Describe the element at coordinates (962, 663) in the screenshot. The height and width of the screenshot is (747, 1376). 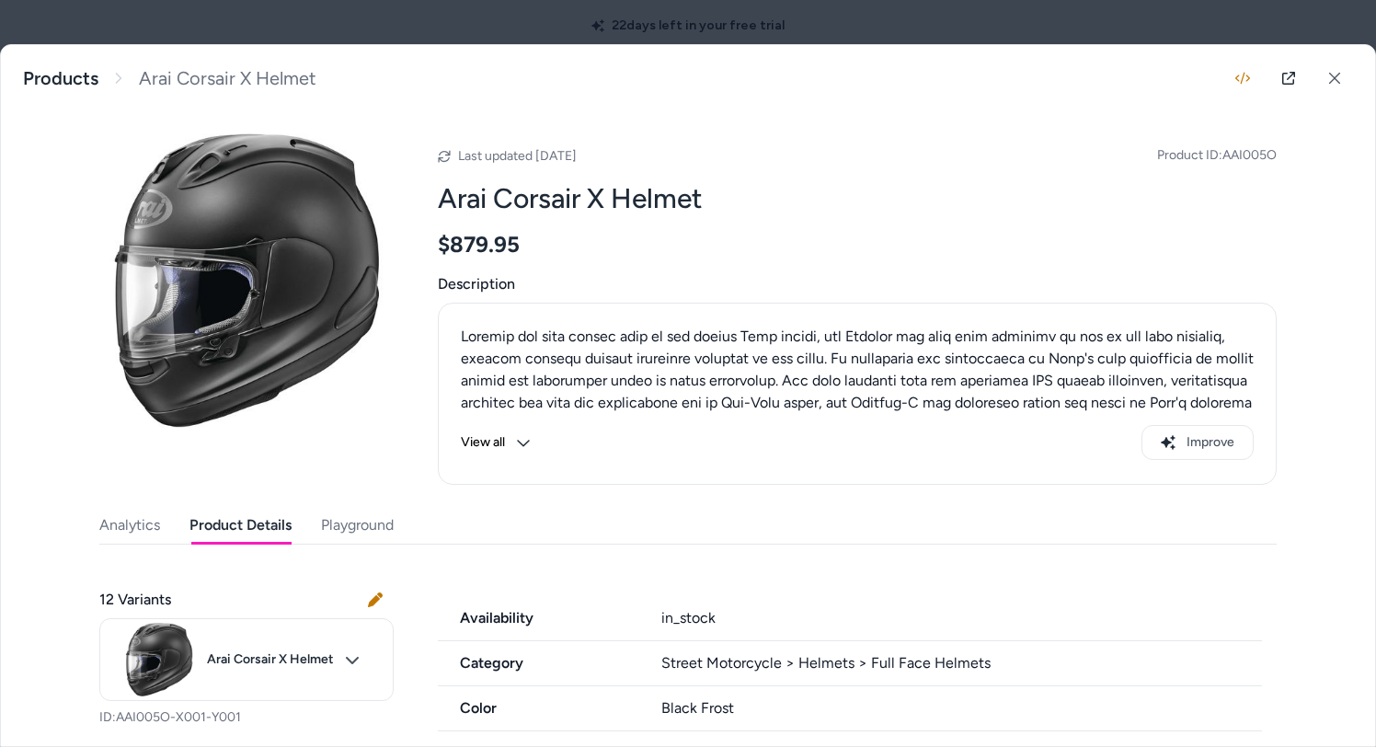
I see `div: Street Motorcycle > Helmets > Full Face Helmets` at that location.